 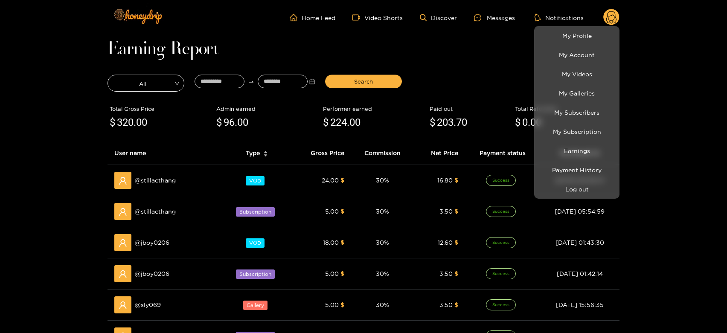 What do you see at coordinates (577, 131) in the screenshot?
I see `a: My Subscription` at bounding box center [577, 131].